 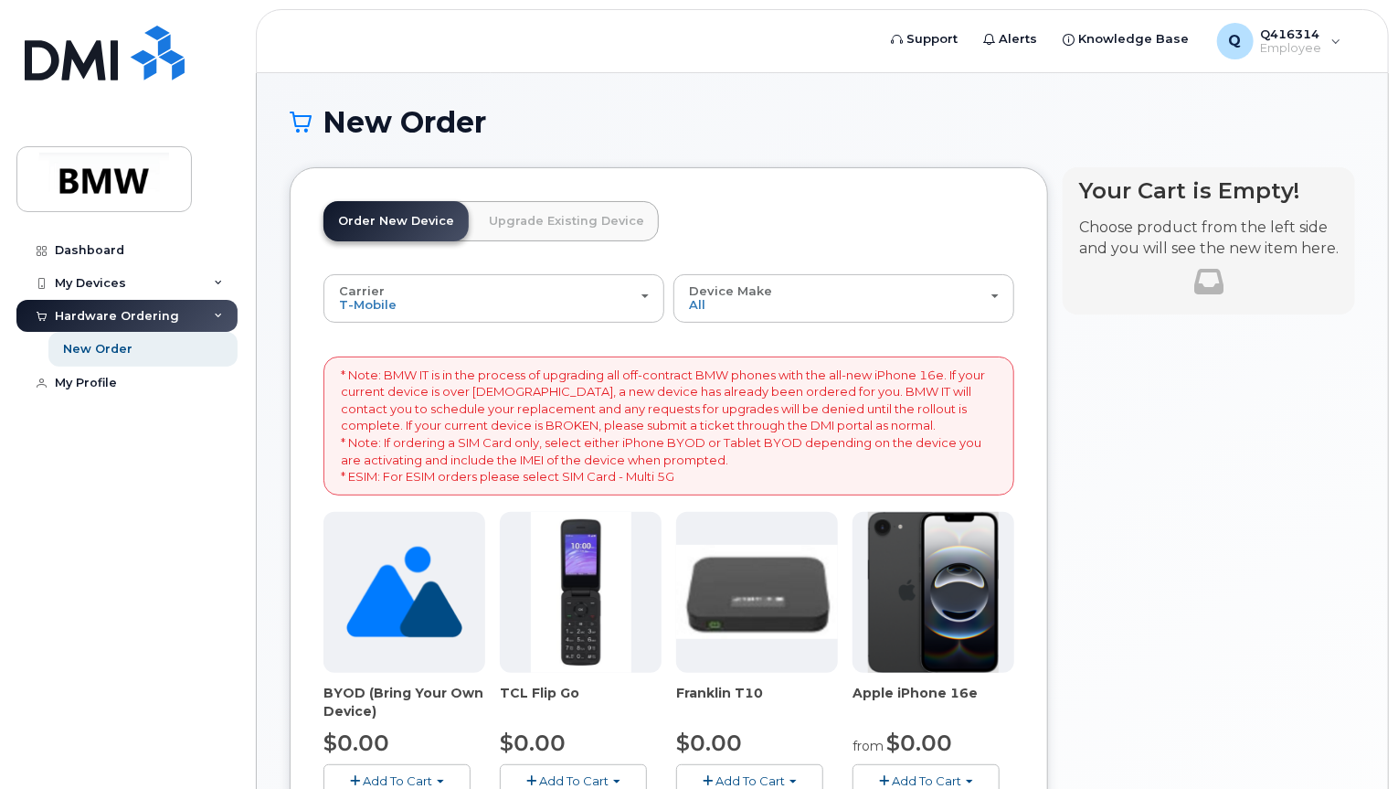 What do you see at coordinates (822, 122) in the screenshot?
I see `h1: New Order` at bounding box center [822, 122].